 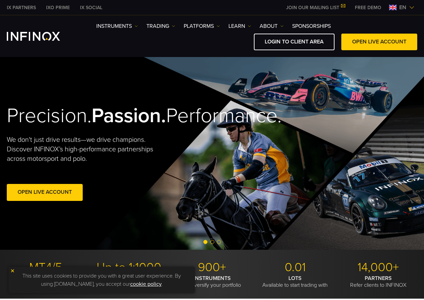 I want to click on a: Open Live Account, so click(x=45, y=192).